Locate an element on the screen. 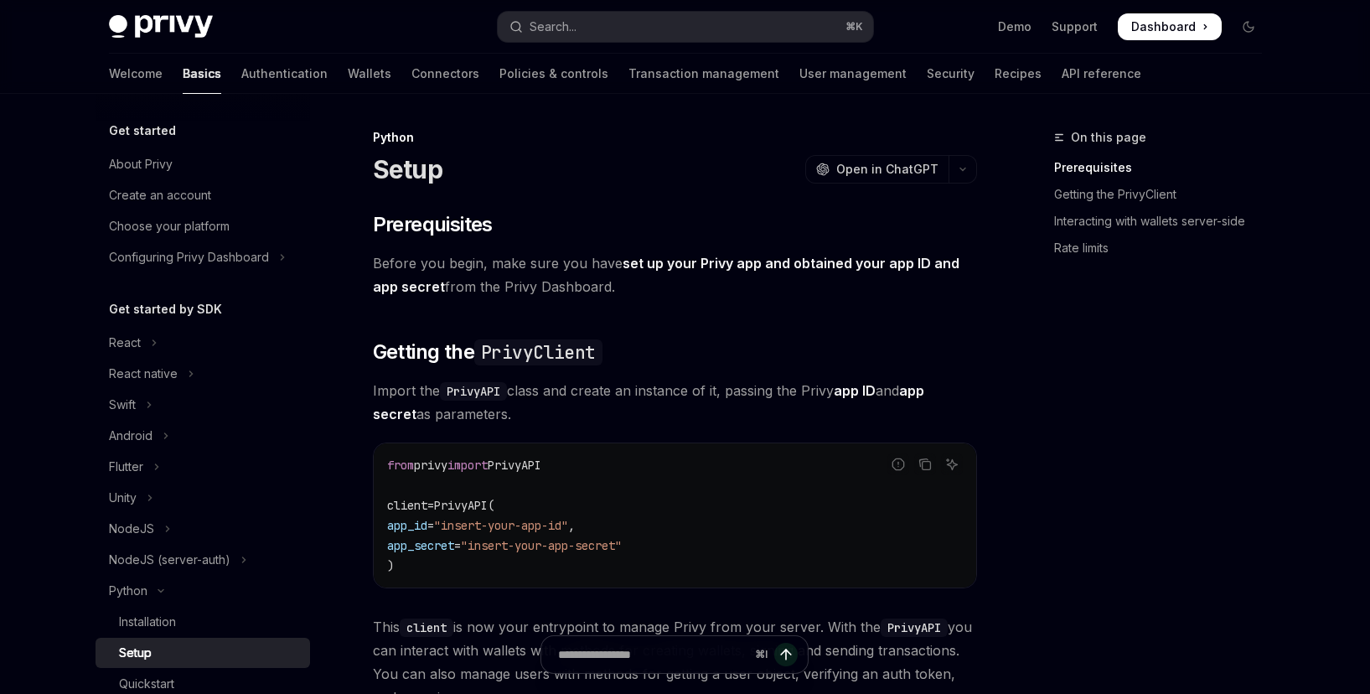  div: Swift is located at coordinates (122, 405).